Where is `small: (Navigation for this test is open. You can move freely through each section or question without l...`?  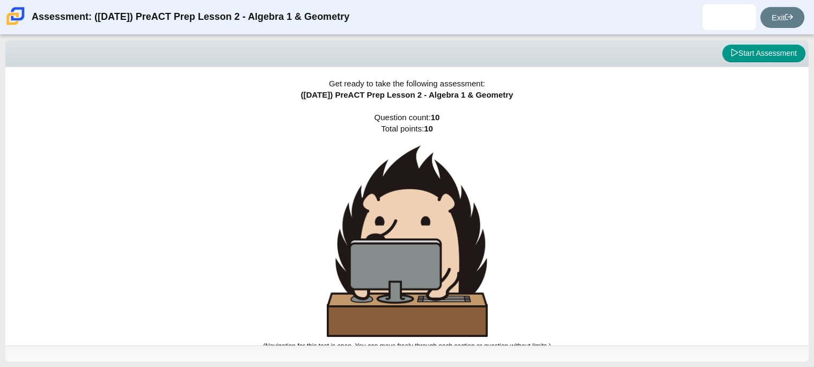 small: (Navigation for this test is open. You can move freely through each section or question without l... is located at coordinates (407, 346).